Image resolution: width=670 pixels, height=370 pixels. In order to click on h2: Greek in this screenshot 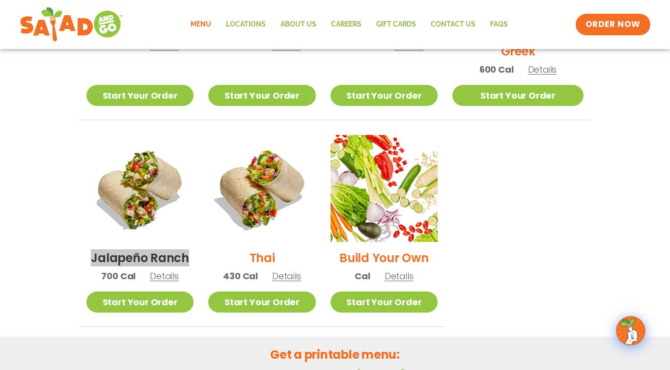, I will do `click(518, 51)`.